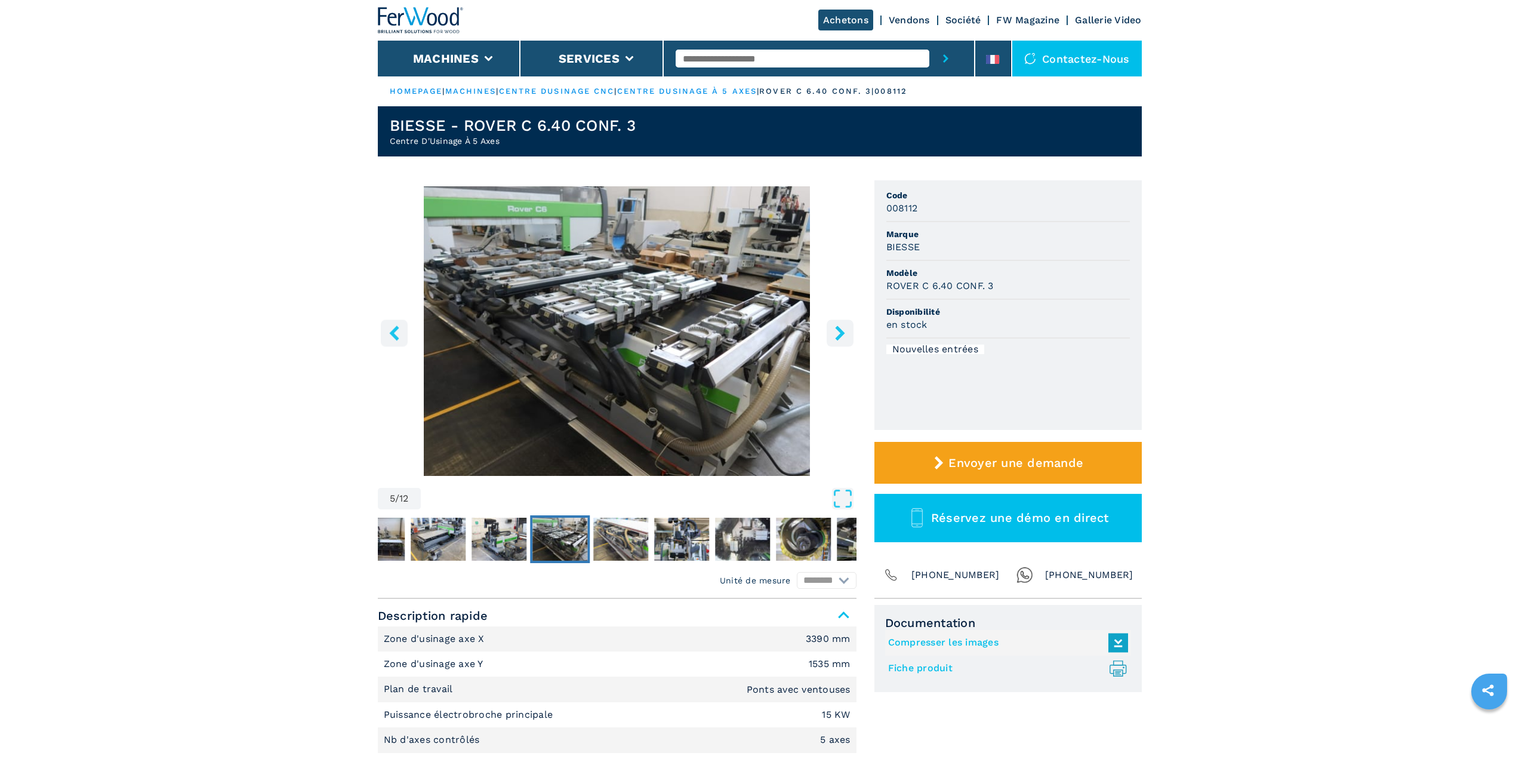 This screenshot has height=759, width=1519. Describe the element at coordinates (902, 208) in the screenshot. I see `h3: 008112` at that location.